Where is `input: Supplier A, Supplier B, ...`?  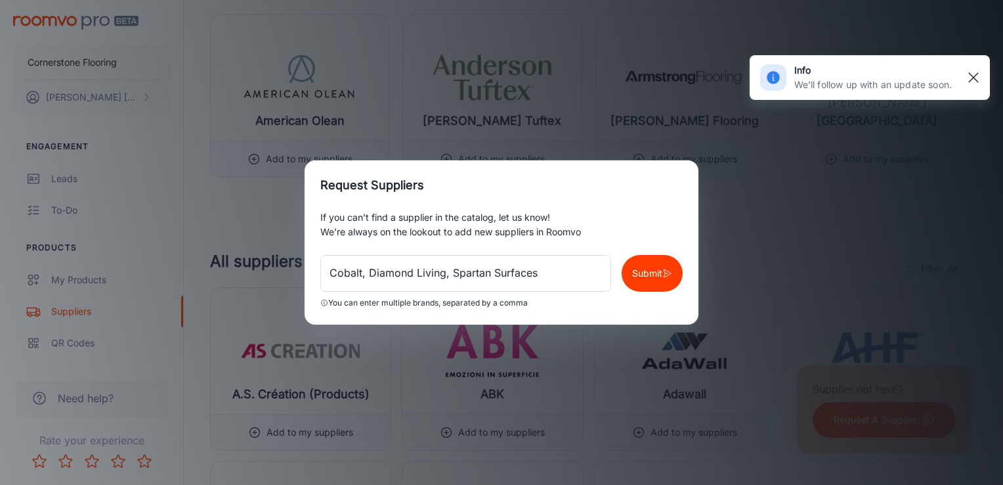
input: Supplier A, Supplier B, ... is located at coordinates (466, 273).